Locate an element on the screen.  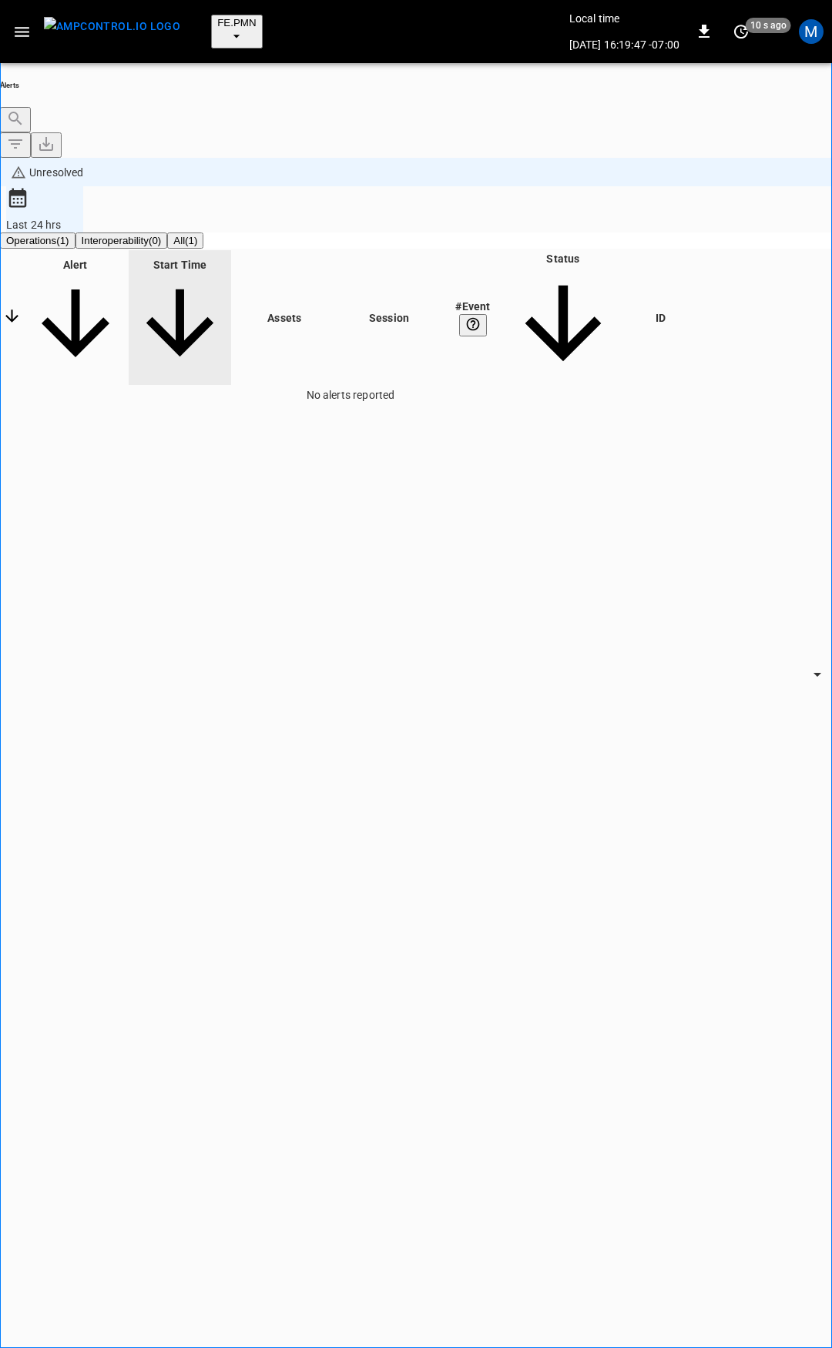
div: profile-icon is located at coordinates (811, 32).